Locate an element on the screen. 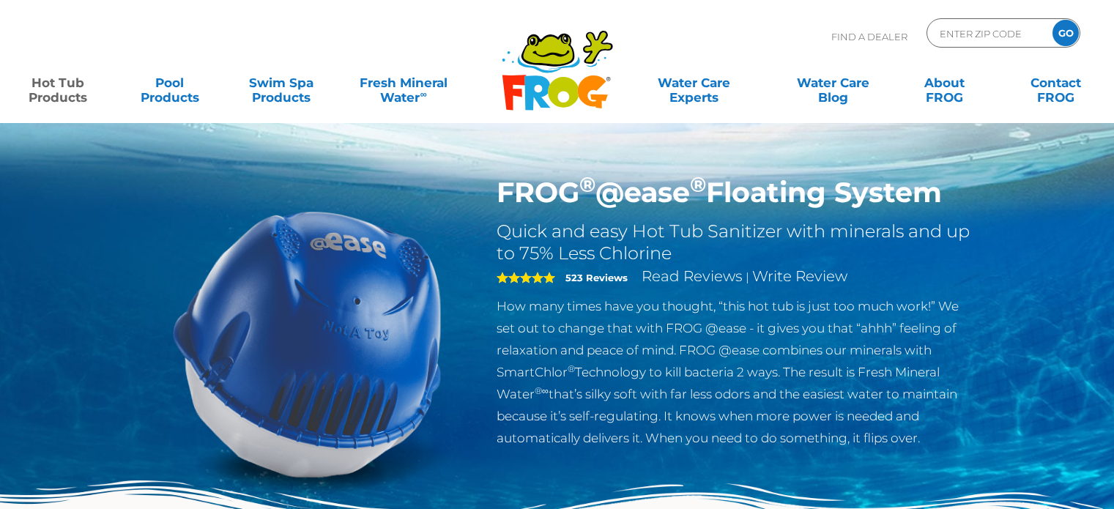 This screenshot has height=509, width=1114. span: 5 is located at coordinates (526, 278).